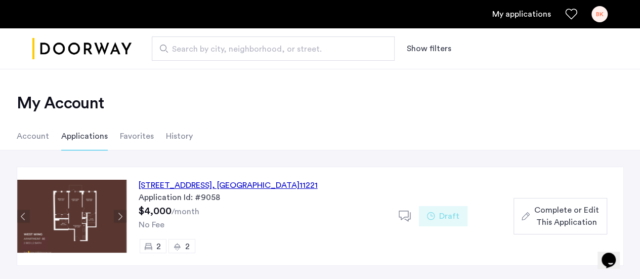  What do you see at coordinates (82, 49) in the screenshot?
I see `a: Cazamio logo` at bounding box center [82, 49].